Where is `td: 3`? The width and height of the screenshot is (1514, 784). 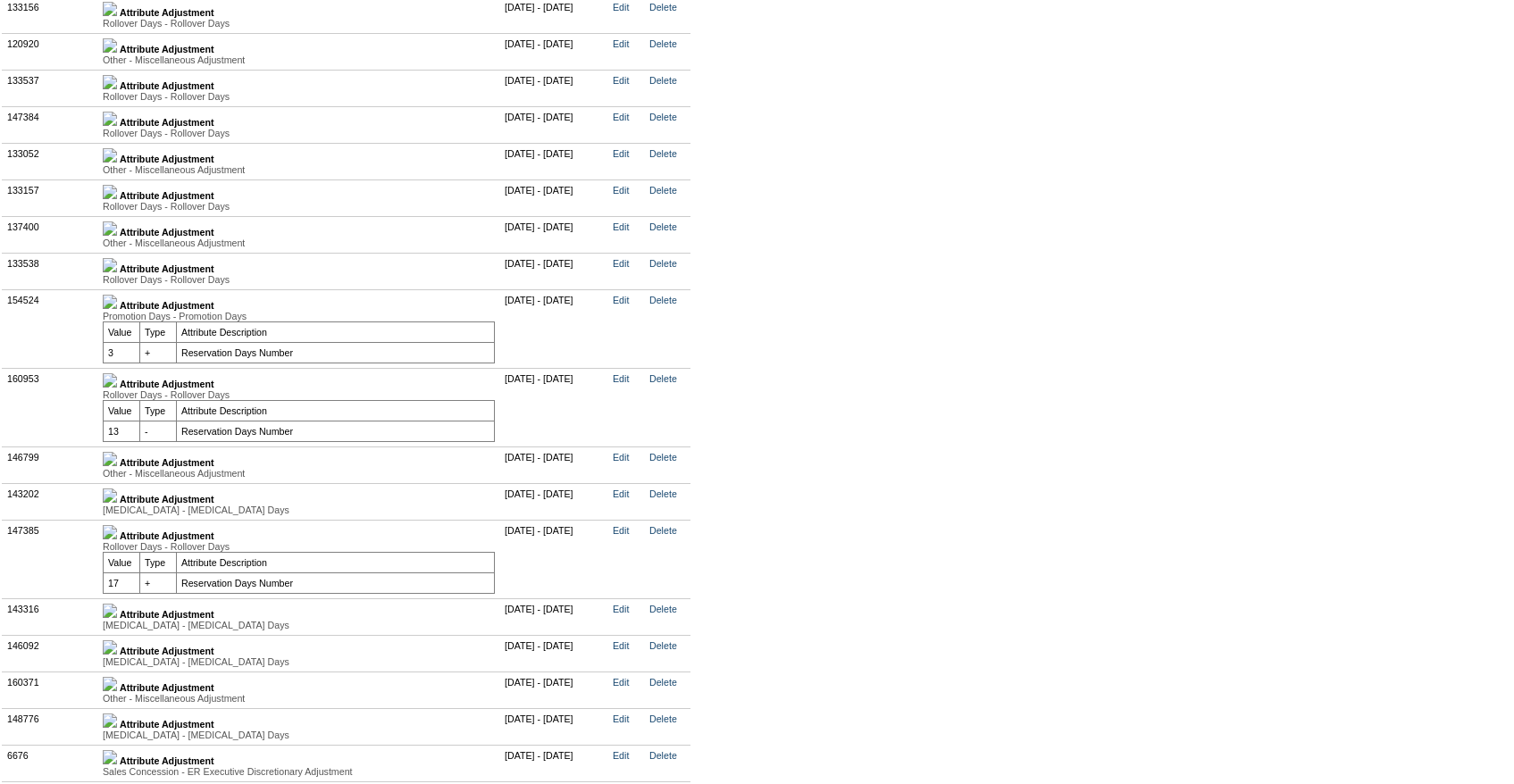 td: 3 is located at coordinates (121, 352).